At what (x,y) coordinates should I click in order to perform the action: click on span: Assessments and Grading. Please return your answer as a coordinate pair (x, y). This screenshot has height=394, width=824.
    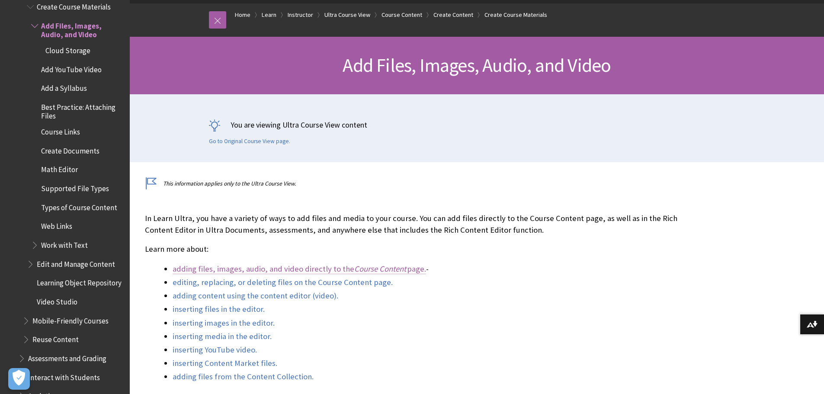
    Looking at the image, I should click on (67, 357).